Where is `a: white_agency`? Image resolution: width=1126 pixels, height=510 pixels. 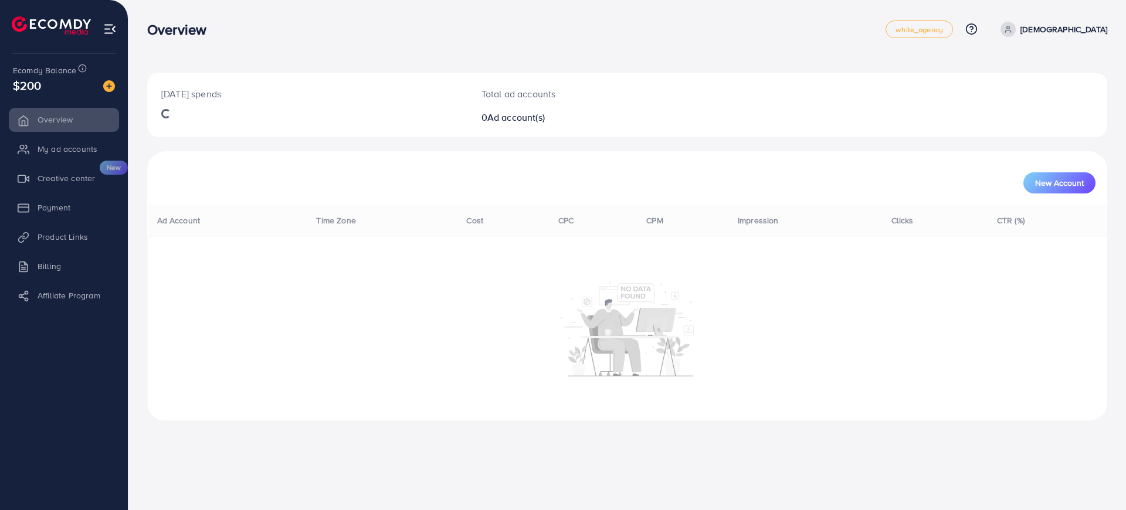 a: white_agency is located at coordinates (919, 29).